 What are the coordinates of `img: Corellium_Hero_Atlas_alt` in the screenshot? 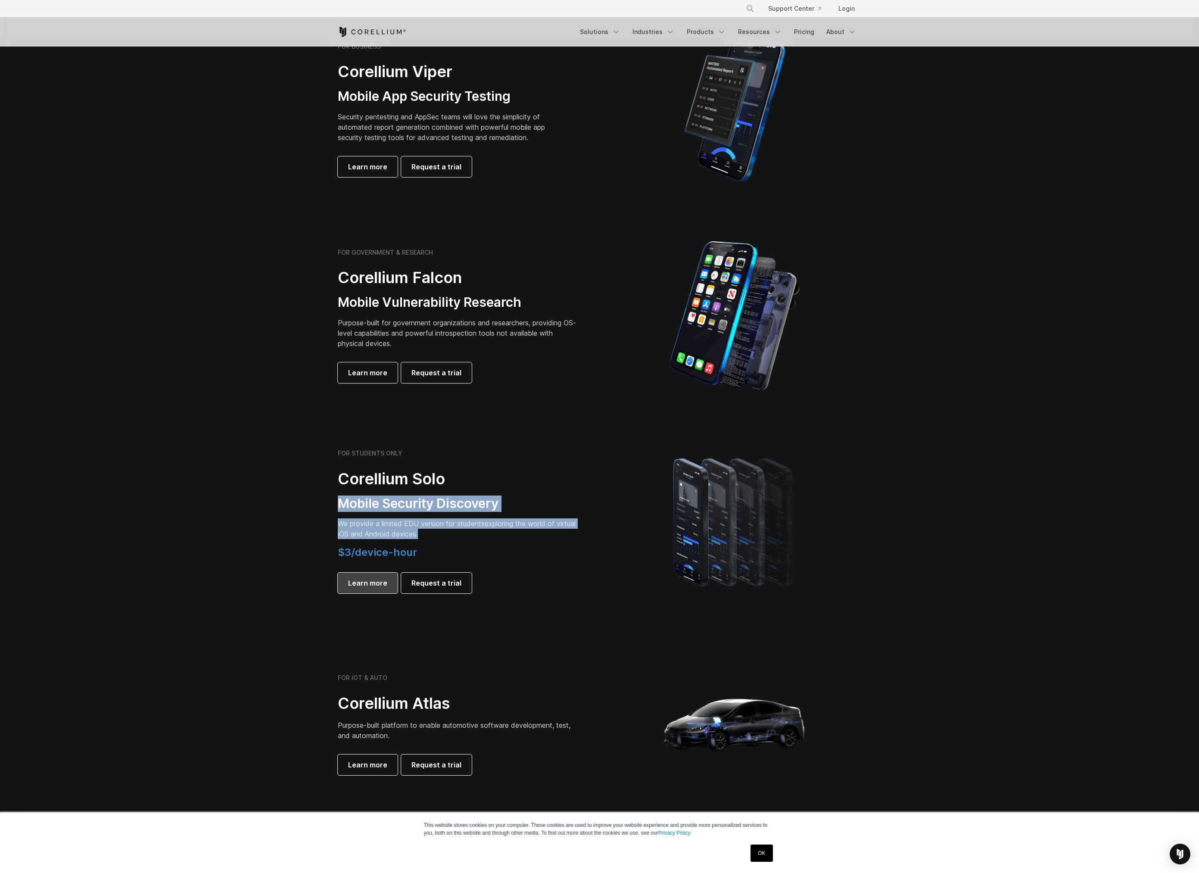 It's located at (735, 724).